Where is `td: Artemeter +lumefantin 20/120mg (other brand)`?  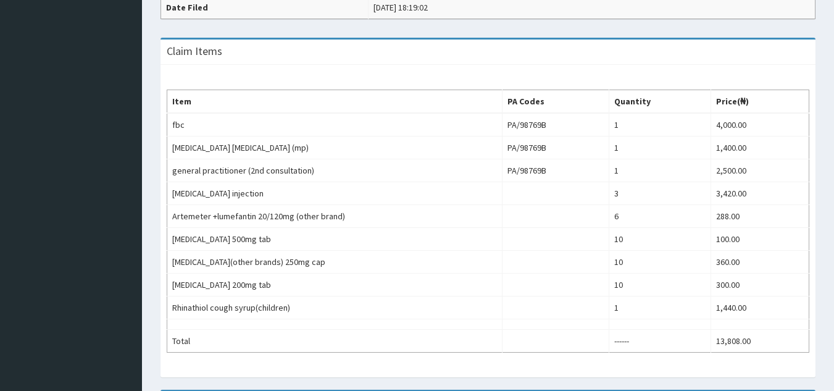
td: Artemeter +lumefantin 20/120mg (other brand) is located at coordinates (335, 216).